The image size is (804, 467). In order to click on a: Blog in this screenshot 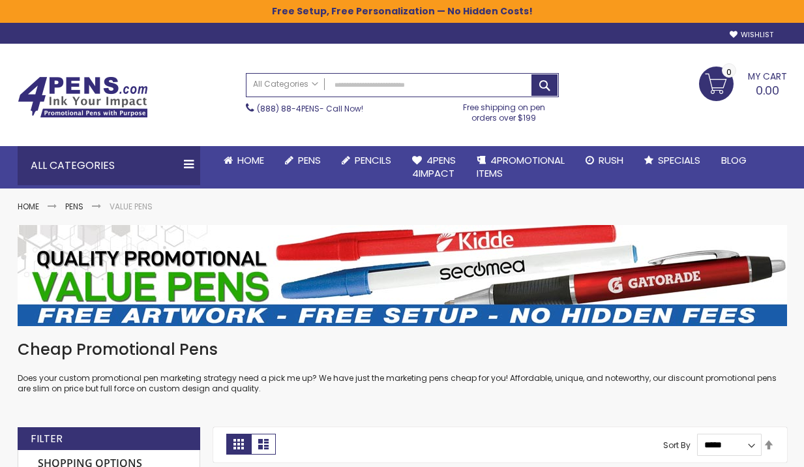, I will do `click(734, 160)`.